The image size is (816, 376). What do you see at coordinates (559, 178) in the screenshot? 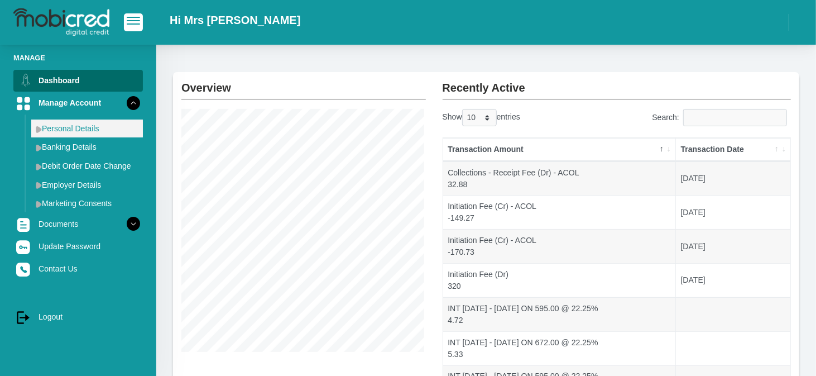
I see `td: Collections - Receipt Fee (Dr) - ACOL 32.88` at bounding box center [559, 178].